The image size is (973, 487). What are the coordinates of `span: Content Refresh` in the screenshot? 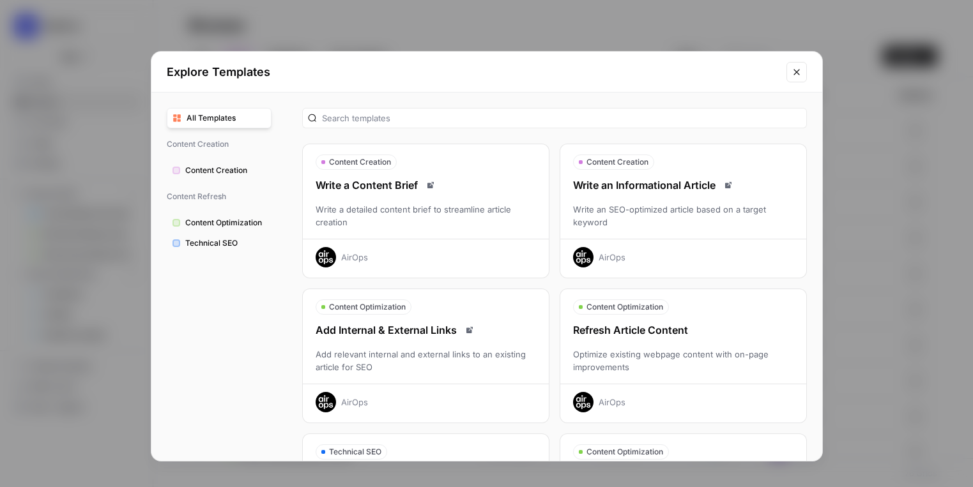 It's located at (219, 197).